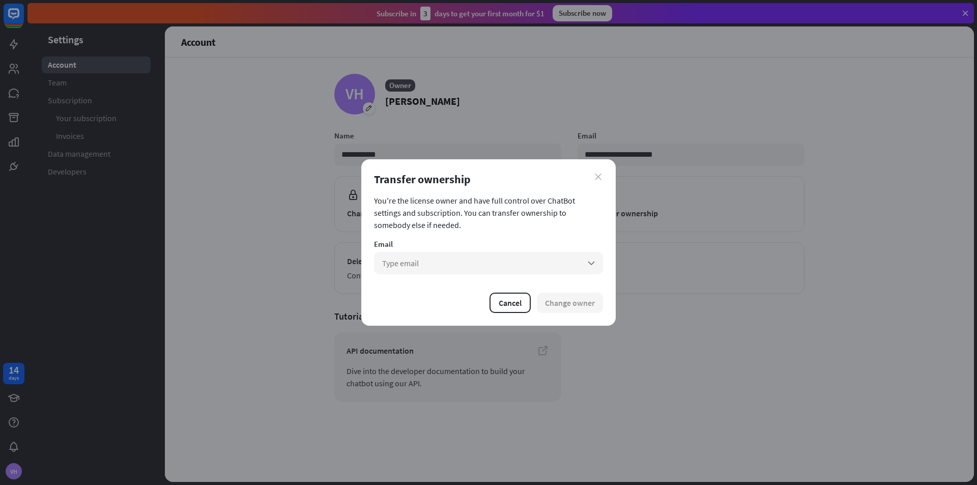 This screenshot has width=977, height=485. What do you see at coordinates (401, 263) in the screenshot?
I see `span: Type email` at bounding box center [401, 263].